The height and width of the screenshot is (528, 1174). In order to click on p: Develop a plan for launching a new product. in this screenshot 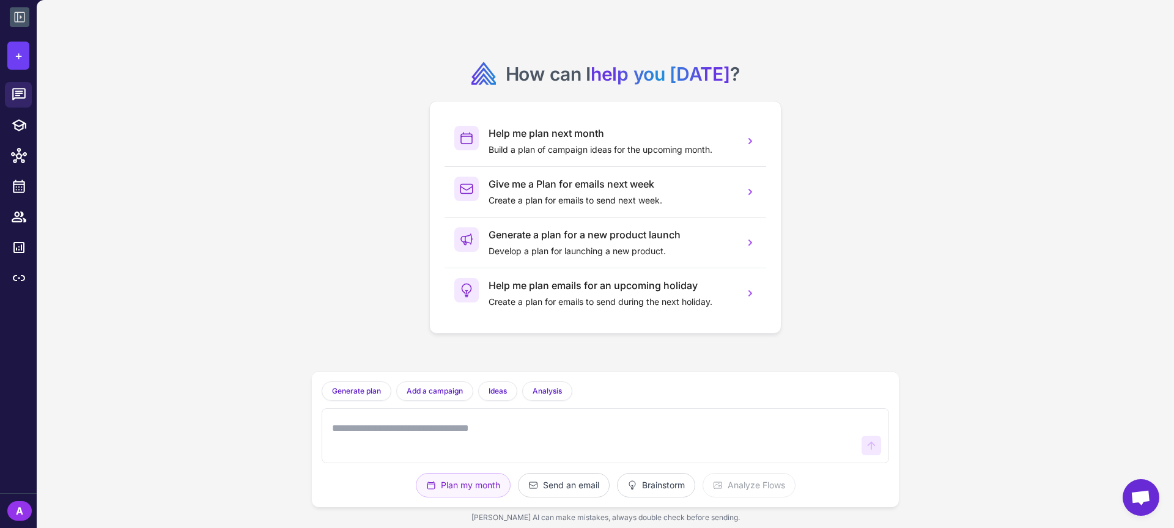, I will do `click(611, 251)`.